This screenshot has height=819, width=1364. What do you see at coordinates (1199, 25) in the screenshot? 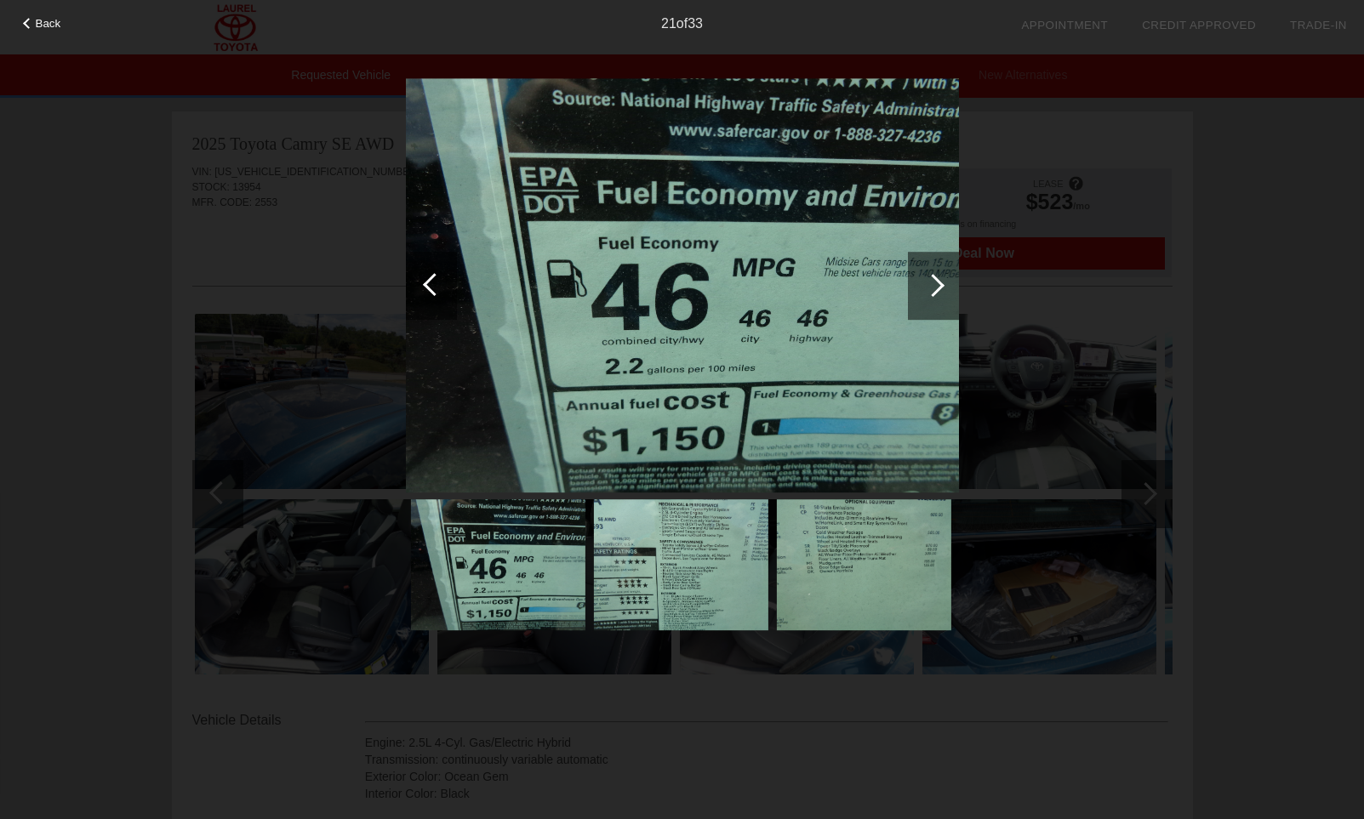
I see `a: Credit Approved` at bounding box center [1199, 25].